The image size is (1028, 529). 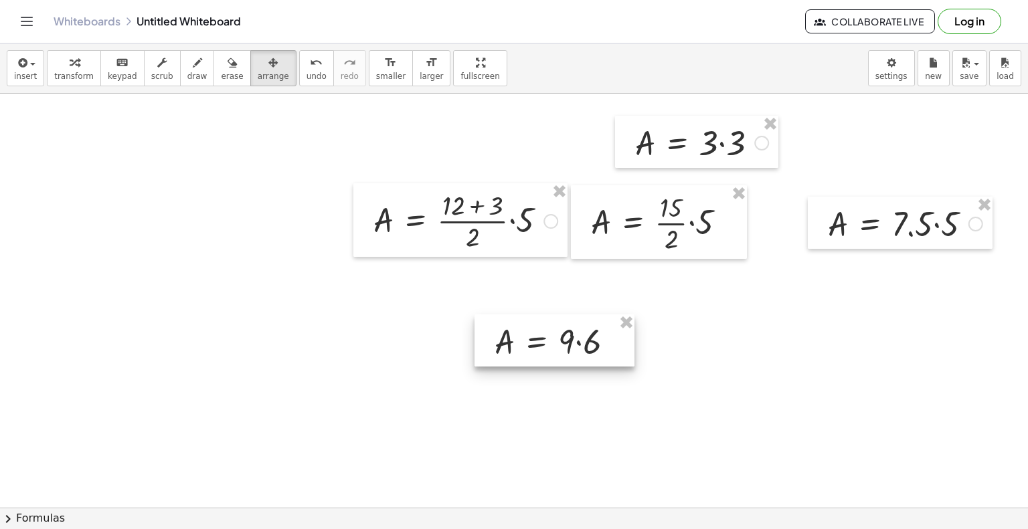 What do you see at coordinates (232, 76) in the screenshot?
I see `span: erase` at bounding box center [232, 76].